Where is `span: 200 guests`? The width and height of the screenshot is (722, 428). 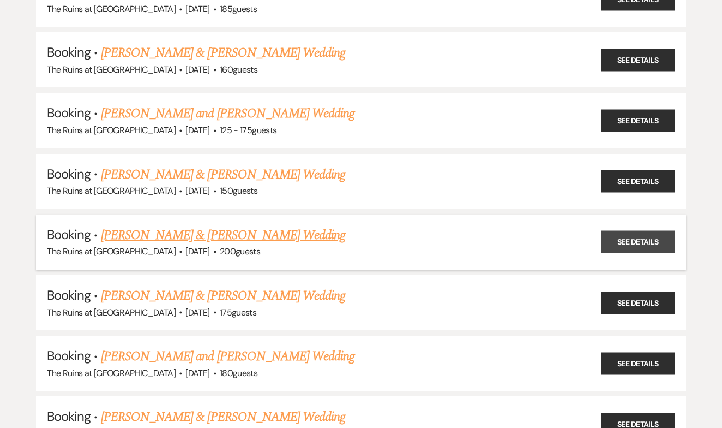 span: 200 guests is located at coordinates (240, 251).